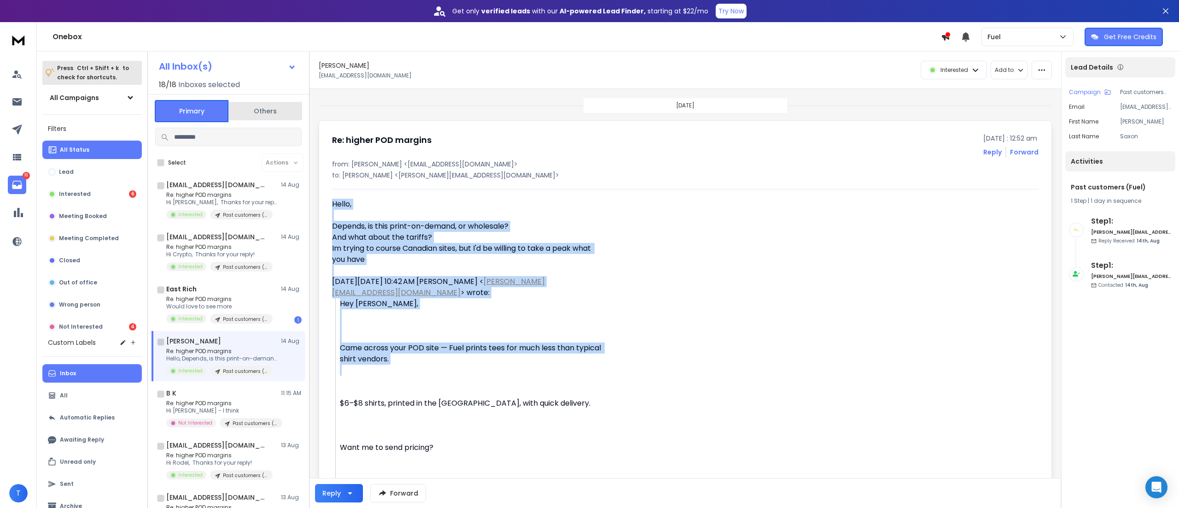 This screenshot has width=1179, height=508. What do you see at coordinates (1077, 107) in the screenshot?
I see `p: Email` at bounding box center [1077, 107].